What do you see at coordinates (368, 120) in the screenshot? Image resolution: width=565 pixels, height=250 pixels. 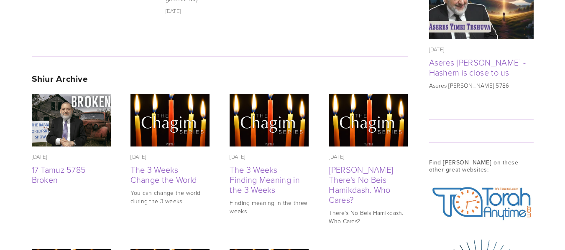 I see `img: Tisha B'Av - There's No Beis Hamikdash. Who Cares?` at bounding box center [368, 120].